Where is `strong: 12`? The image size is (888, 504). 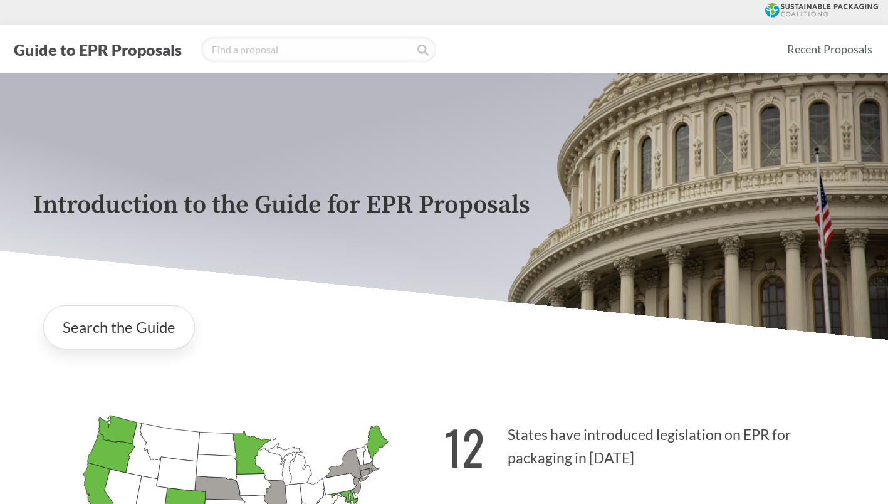 strong: 12 is located at coordinates (464, 446).